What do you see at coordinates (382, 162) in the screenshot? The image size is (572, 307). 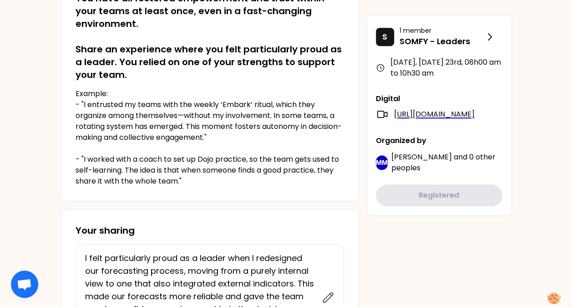 I see `p: MM` at bounding box center [382, 162].